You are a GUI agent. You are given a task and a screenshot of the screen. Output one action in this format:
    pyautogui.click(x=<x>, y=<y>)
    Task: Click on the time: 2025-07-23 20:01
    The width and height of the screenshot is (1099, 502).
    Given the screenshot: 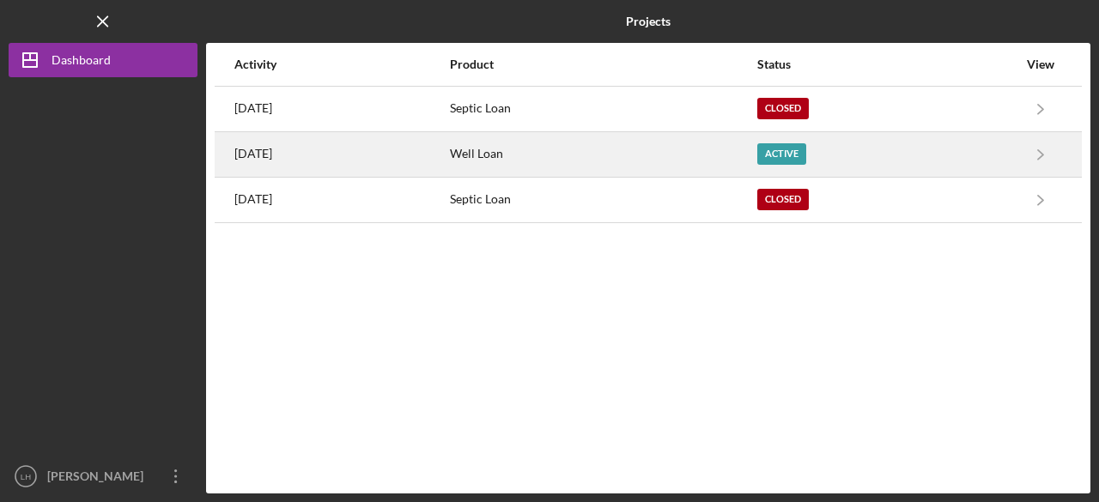 What is the action you would take?
    pyautogui.click(x=253, y=154)
    